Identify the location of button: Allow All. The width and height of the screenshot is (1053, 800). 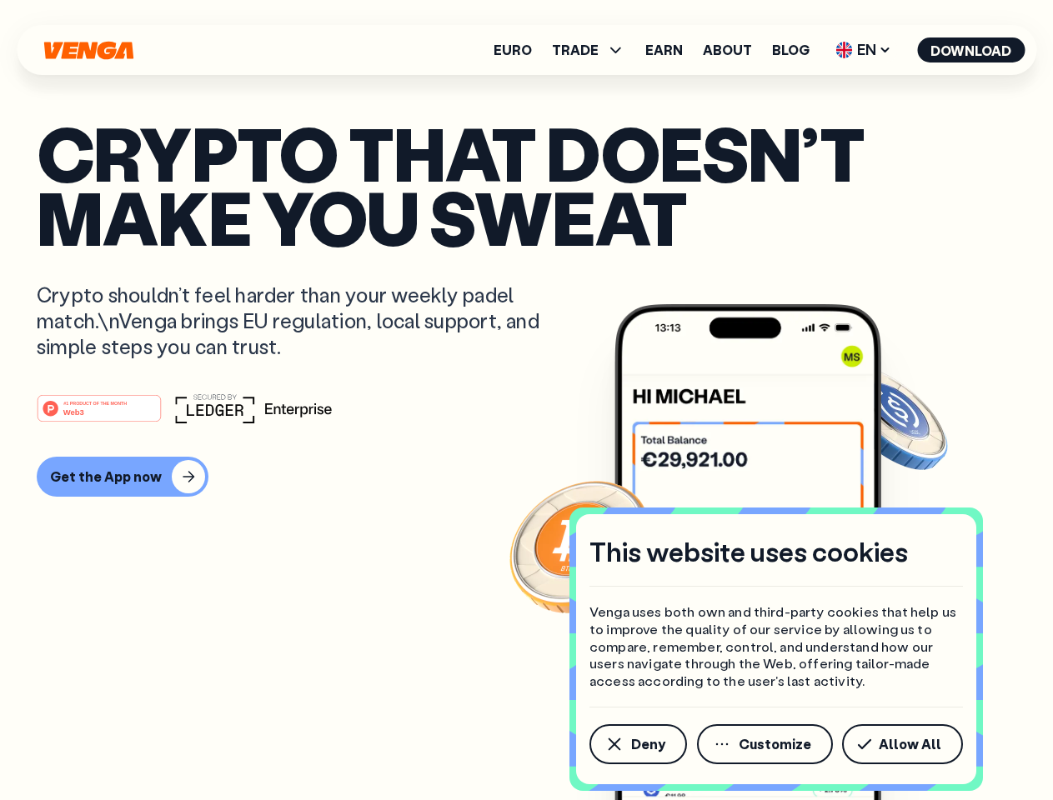
(902, 744).